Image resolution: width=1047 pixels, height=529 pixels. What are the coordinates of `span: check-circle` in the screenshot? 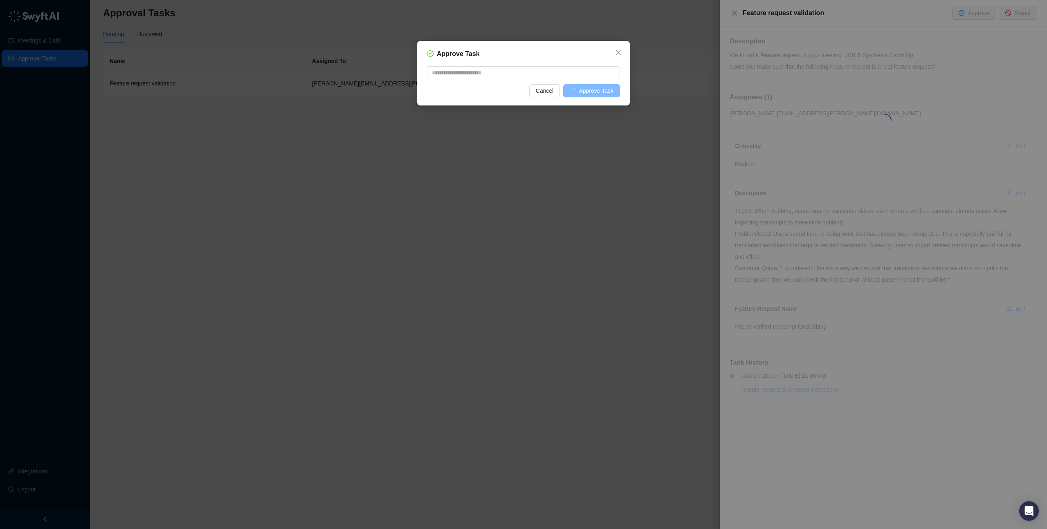 It's located at (430, 54).